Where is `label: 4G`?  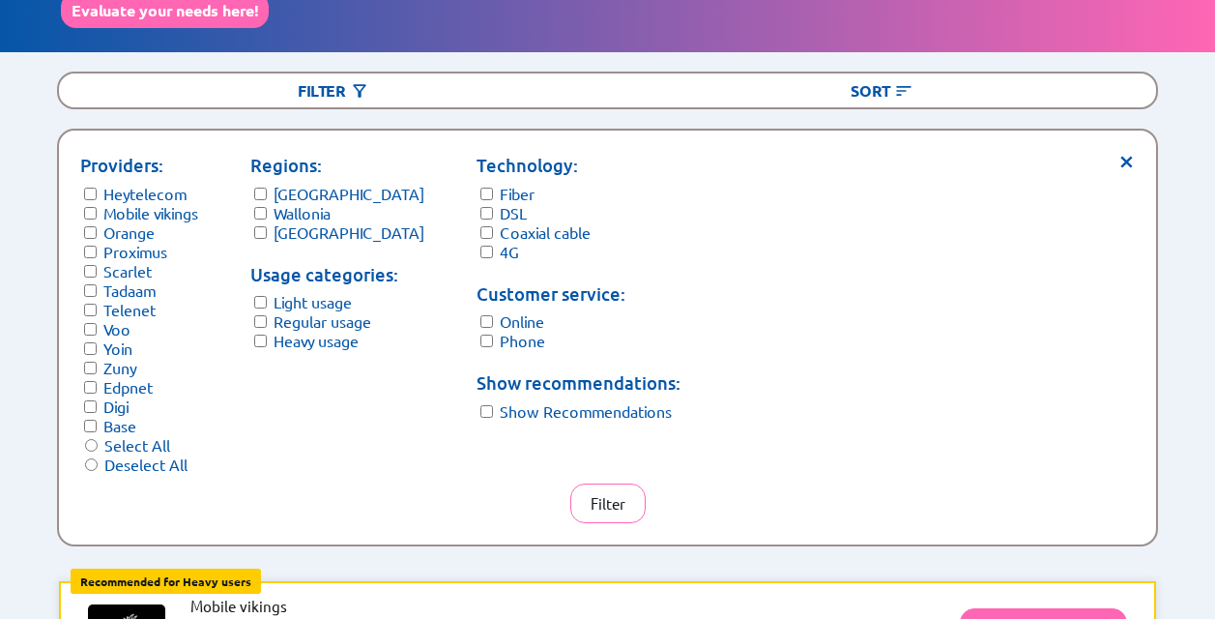
label: 4G is located at coordinates (509, 251).